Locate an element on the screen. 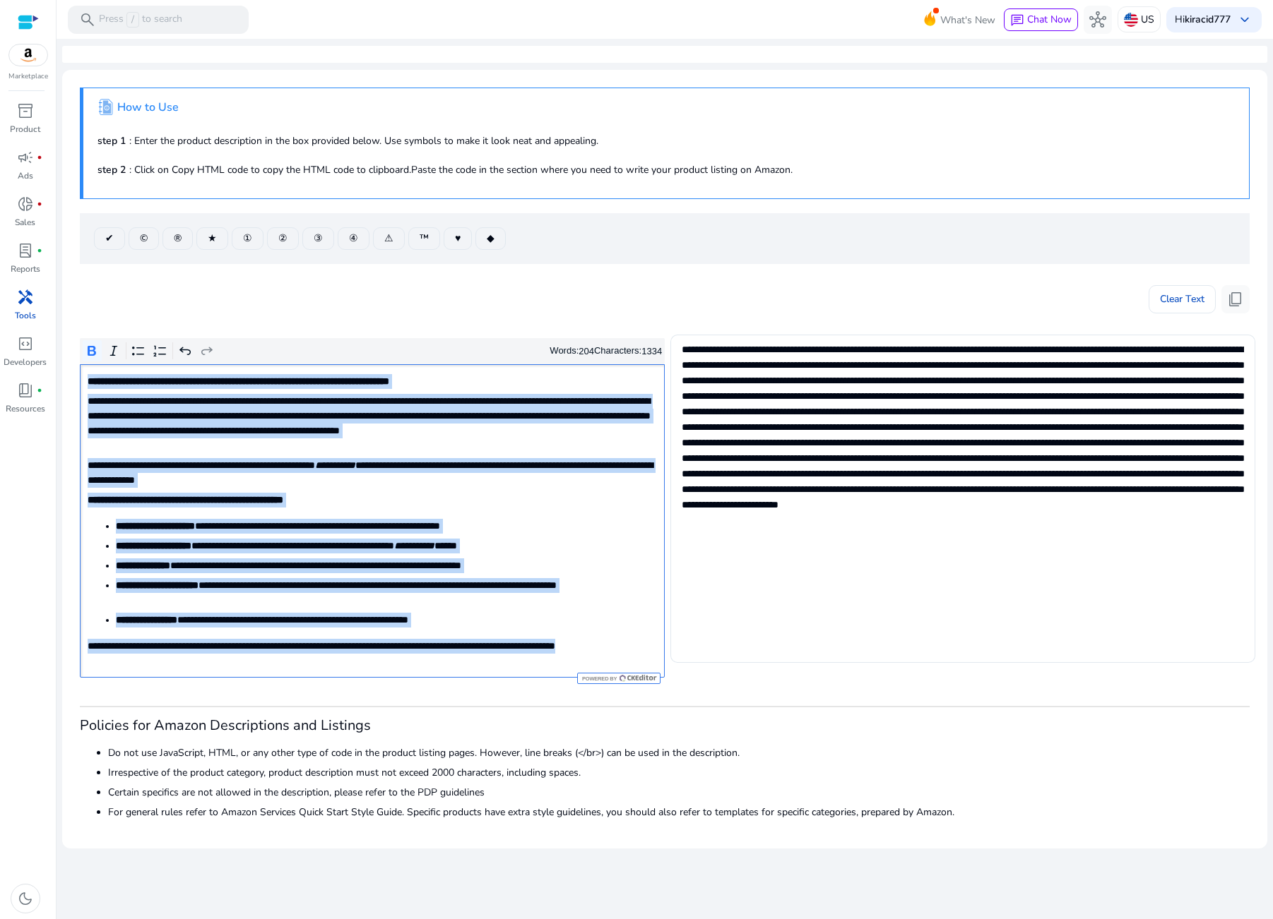  button: ③ is located at coordinates (318, 239).